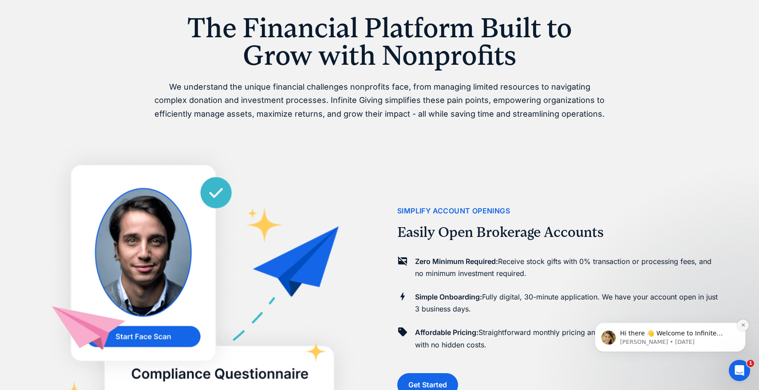 This screenshot has height=390, width=759. What do you see at coordinates (448, 297) in the screenshot?
I see `strong: Simple Onboarding:` at bounding box center [448, 297].